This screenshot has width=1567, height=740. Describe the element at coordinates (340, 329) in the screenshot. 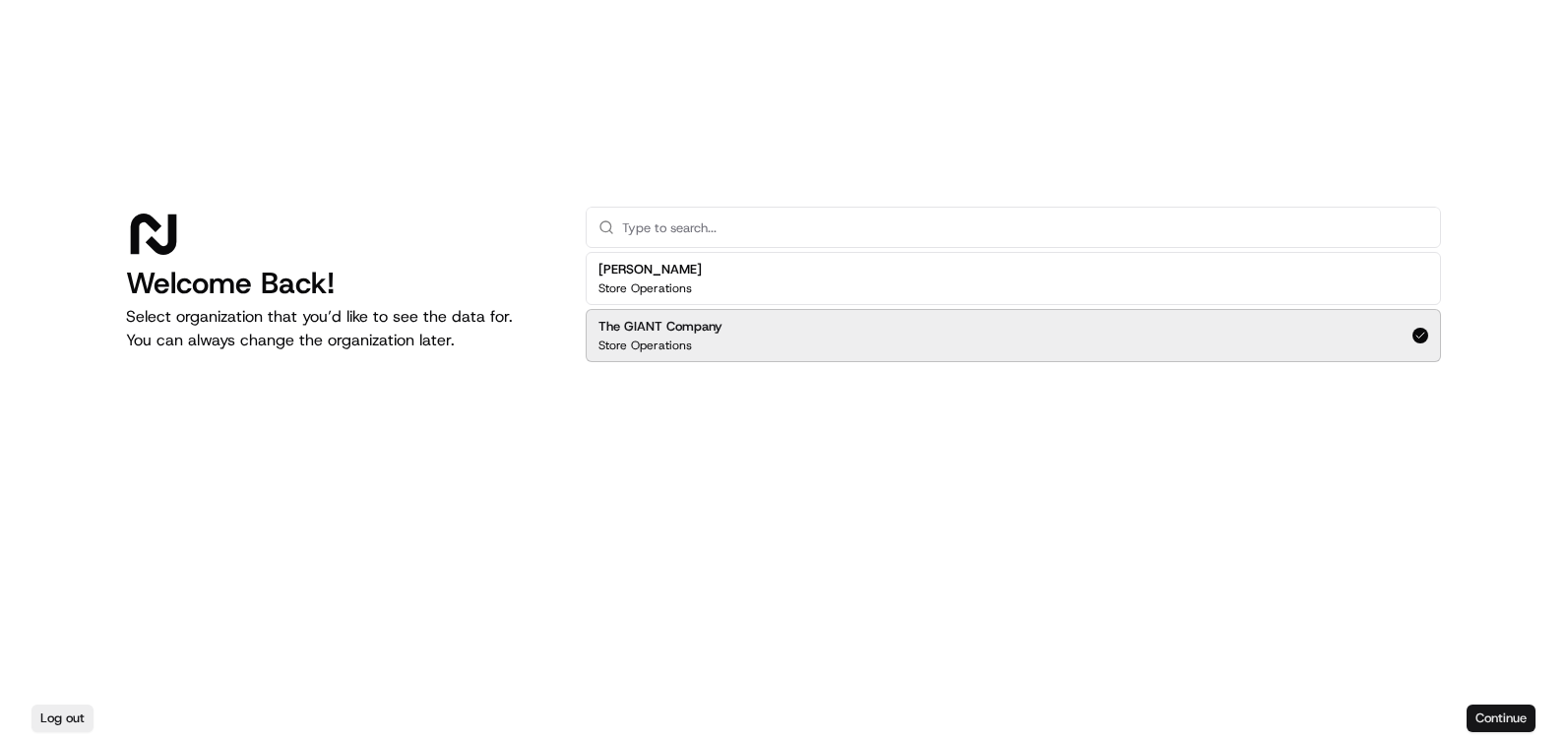

I see `p: Select organization that you’d like to see the data for. You can always change the organization l...` at that location.